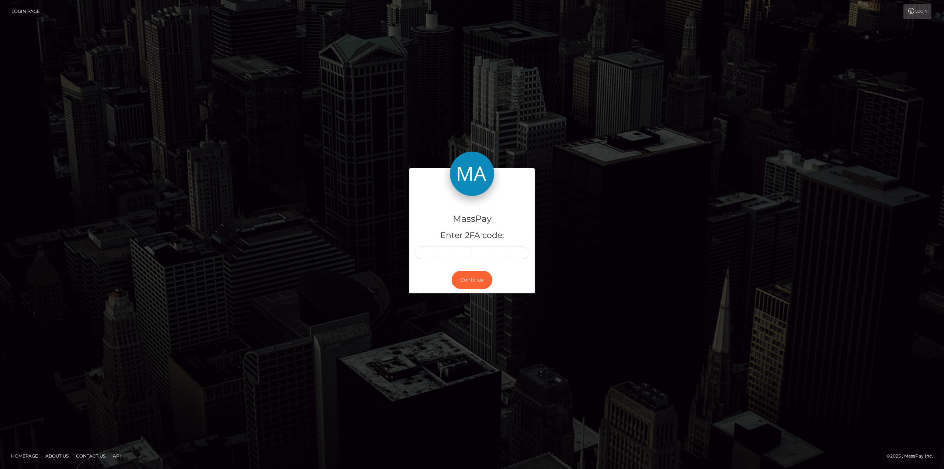 The image size is (944, 469). What do you see at coordinates (472, 235) in the screenshot?
I see `h5: Enter 2FA code:` at bounding box center [472, 235].